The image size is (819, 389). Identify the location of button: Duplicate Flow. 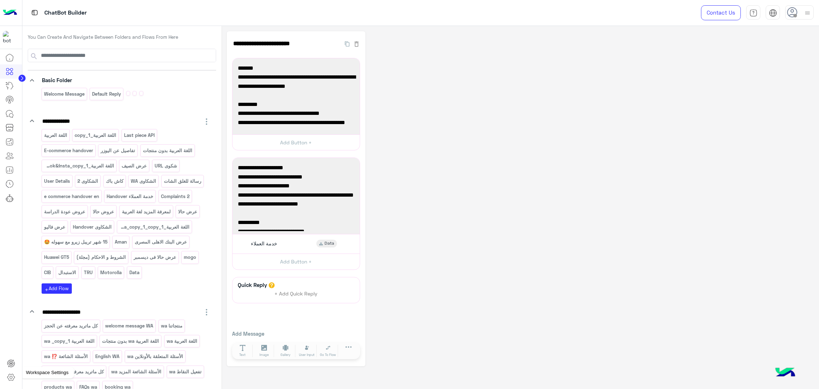
(347, 43).